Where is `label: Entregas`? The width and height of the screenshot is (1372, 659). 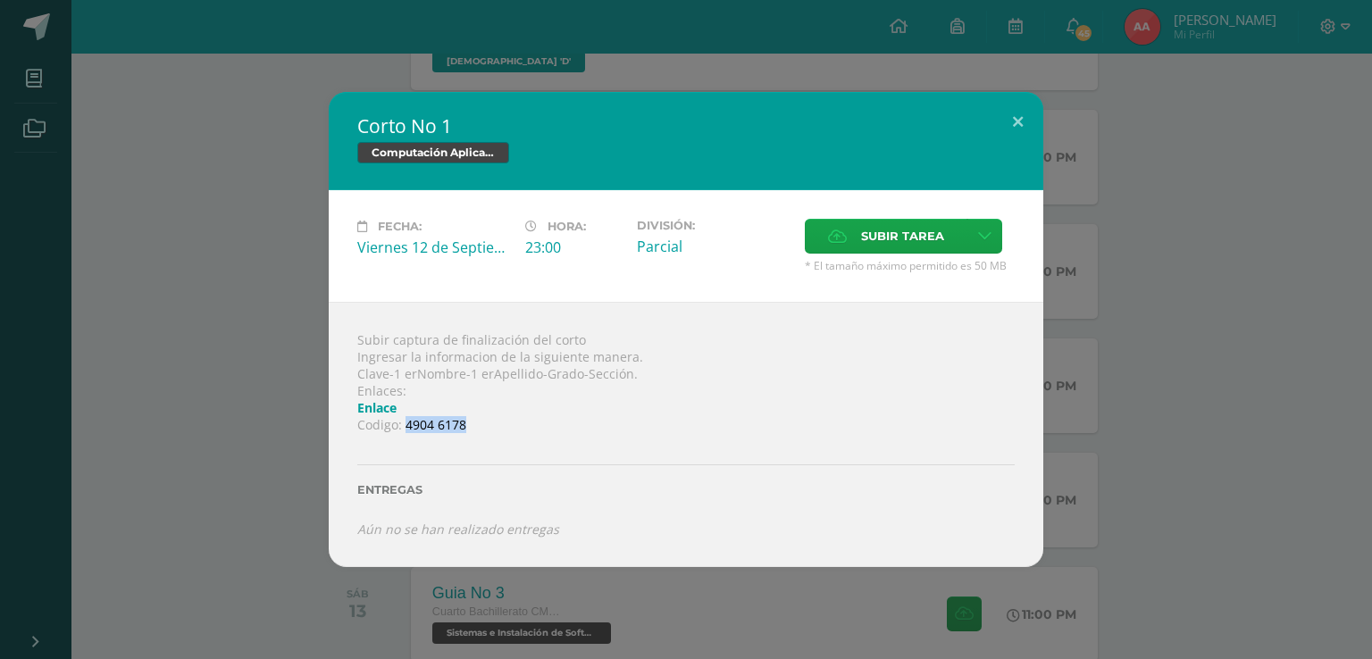
label: Entregas is located at coordinates (686, 489).